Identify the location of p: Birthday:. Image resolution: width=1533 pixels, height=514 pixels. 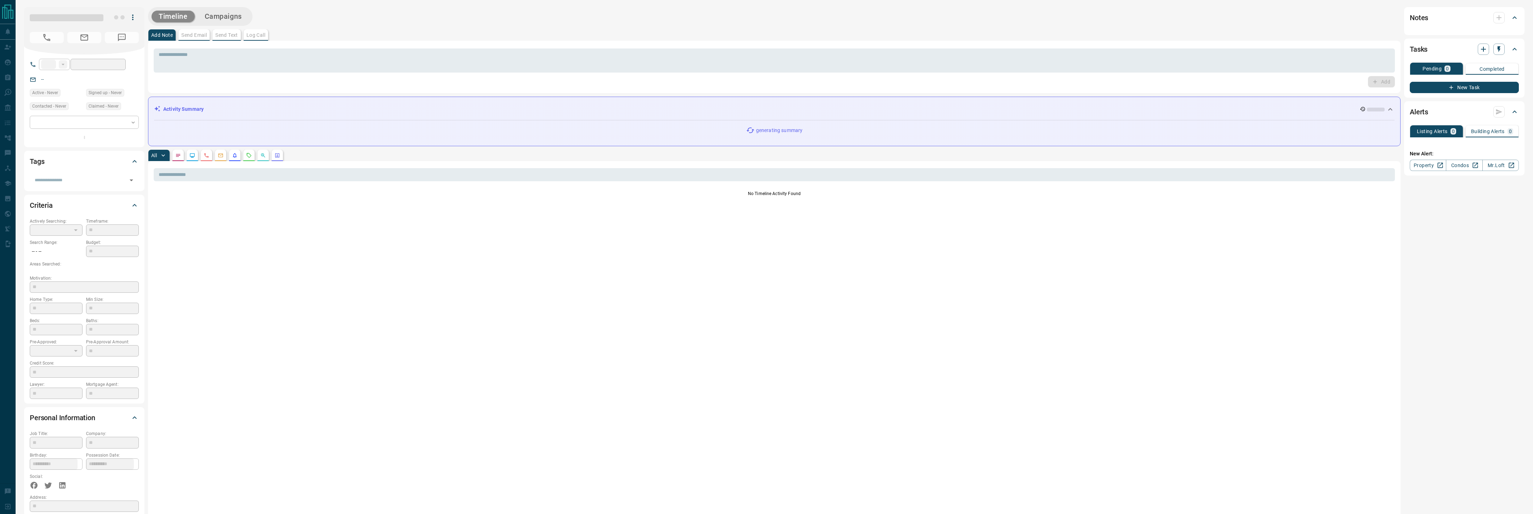
(56, 455).